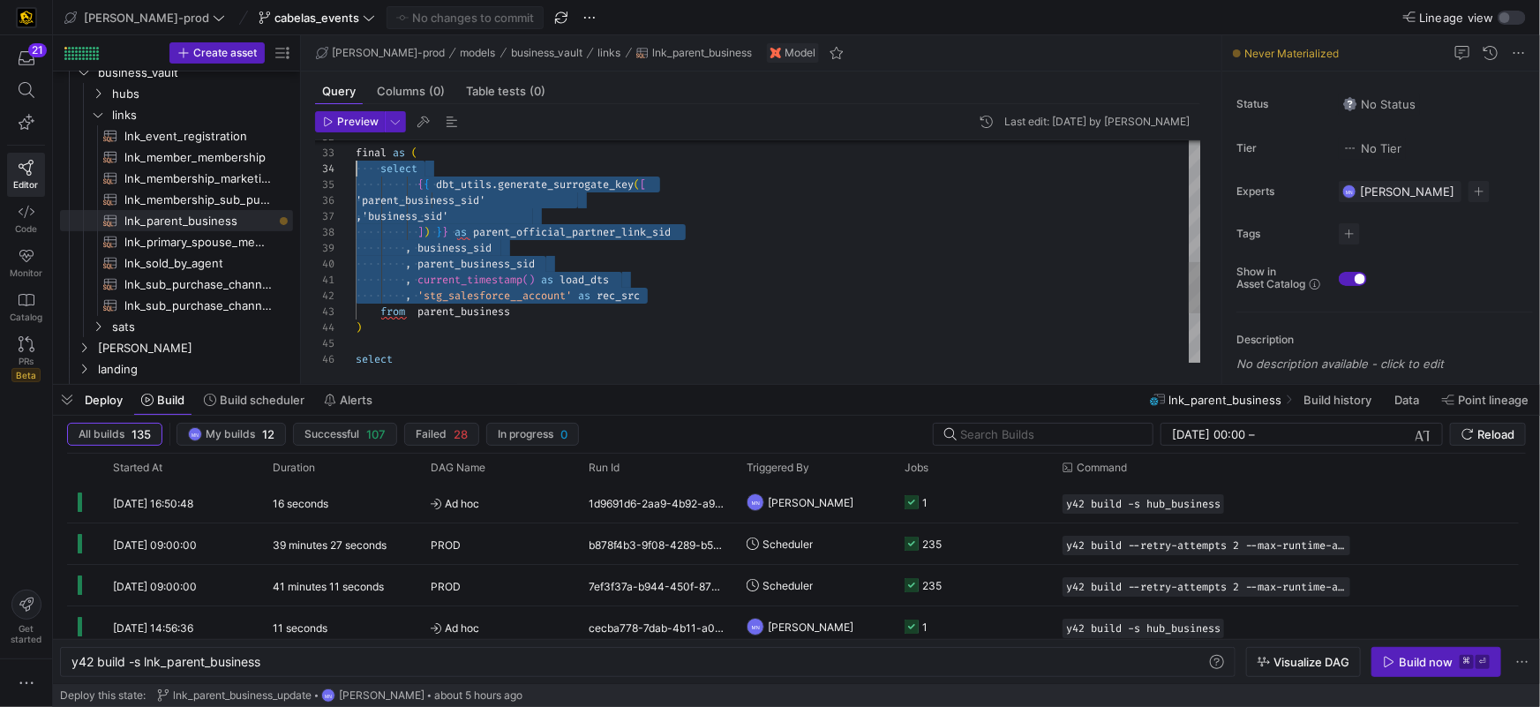 Image resolution: width=1540 pixels, height=707 pixels. Describe the element at coordinates (317, 18) in the screenshot. I see `button: cabelas_events` at that location.